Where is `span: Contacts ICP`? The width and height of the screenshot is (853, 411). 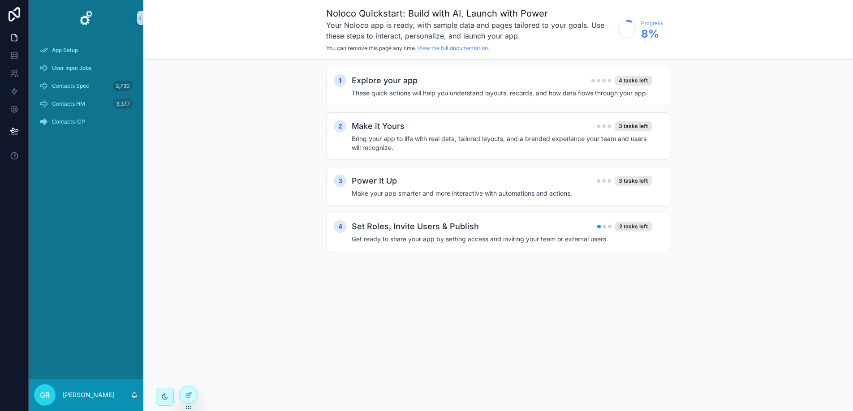 span: Contacts ICP is located at coordinates (69, 122).